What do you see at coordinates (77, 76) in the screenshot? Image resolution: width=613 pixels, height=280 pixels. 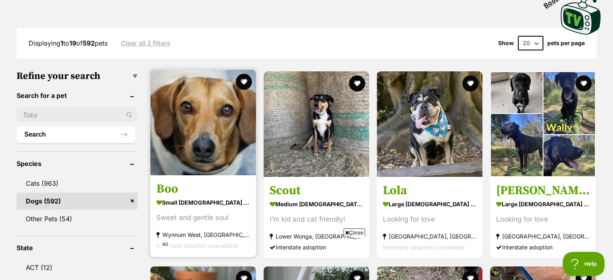 I see `h3: Refine your search` at bounding box center [77, 76].